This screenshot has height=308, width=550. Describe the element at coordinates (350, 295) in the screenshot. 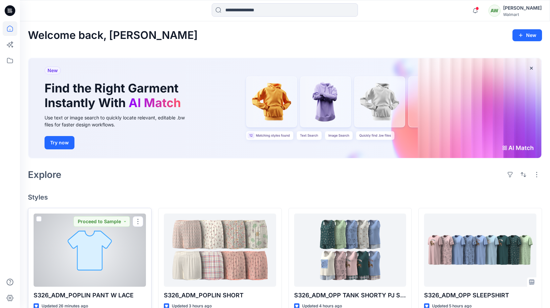

I see `p: S326_ADM_OPP TANK SHORTY PJ SET` at that location.